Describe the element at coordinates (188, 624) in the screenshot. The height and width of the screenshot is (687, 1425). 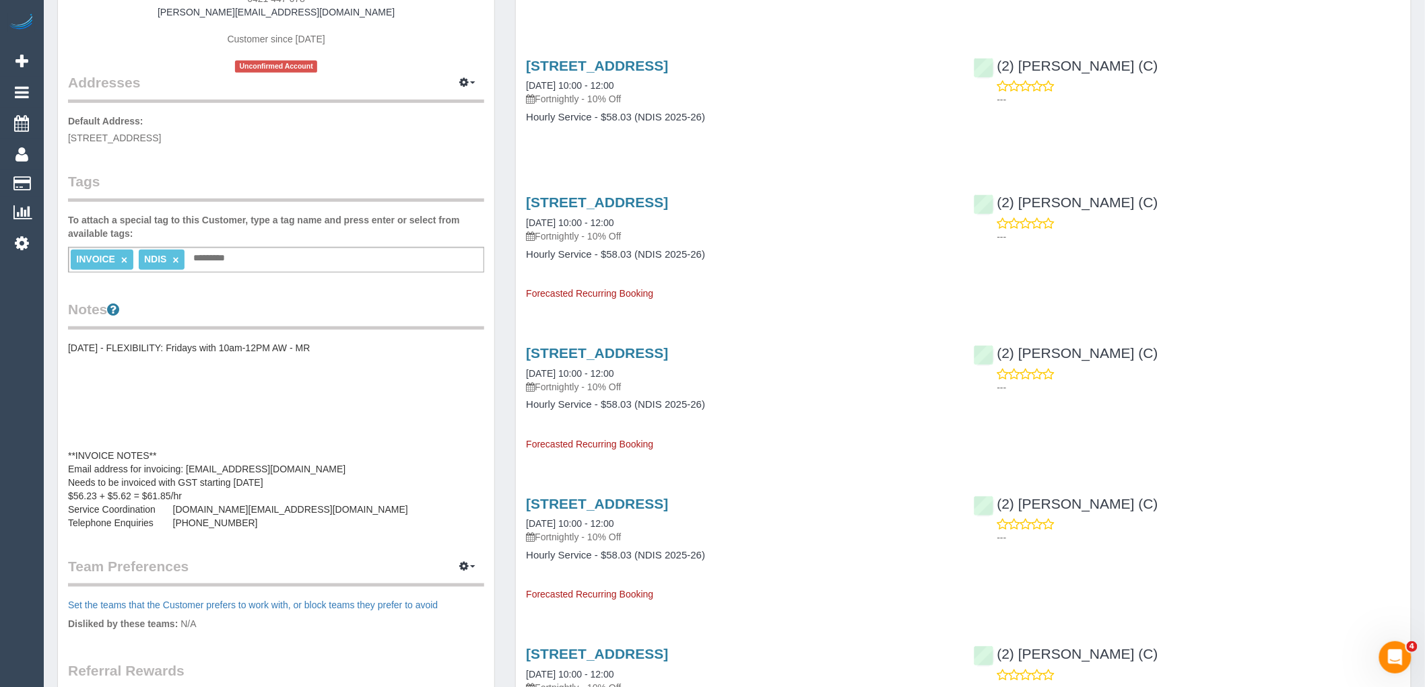
I see `span: N/A` at that location.